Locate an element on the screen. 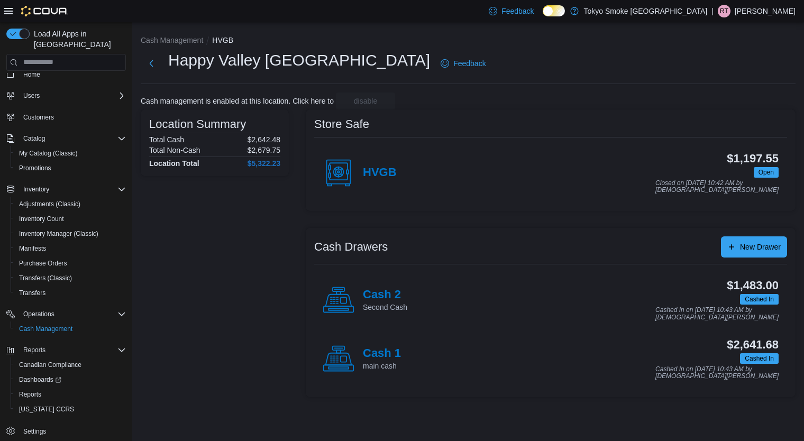  a: Purchase Orders is located at coordinates (43, 263).